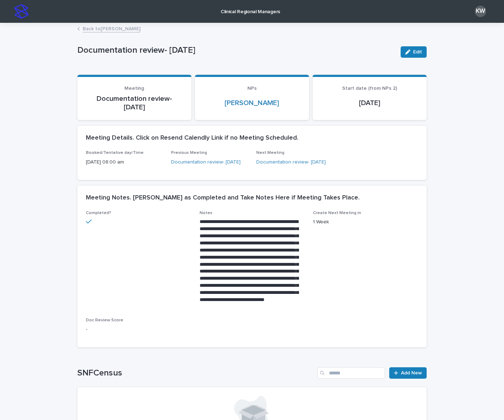 The width and height of the screenshot is (504, 420). What do you see at coordinates (21, 11) in the screenshot?
I see `img: stacker-logo-s-only.png` at bounding box center [21, 11].